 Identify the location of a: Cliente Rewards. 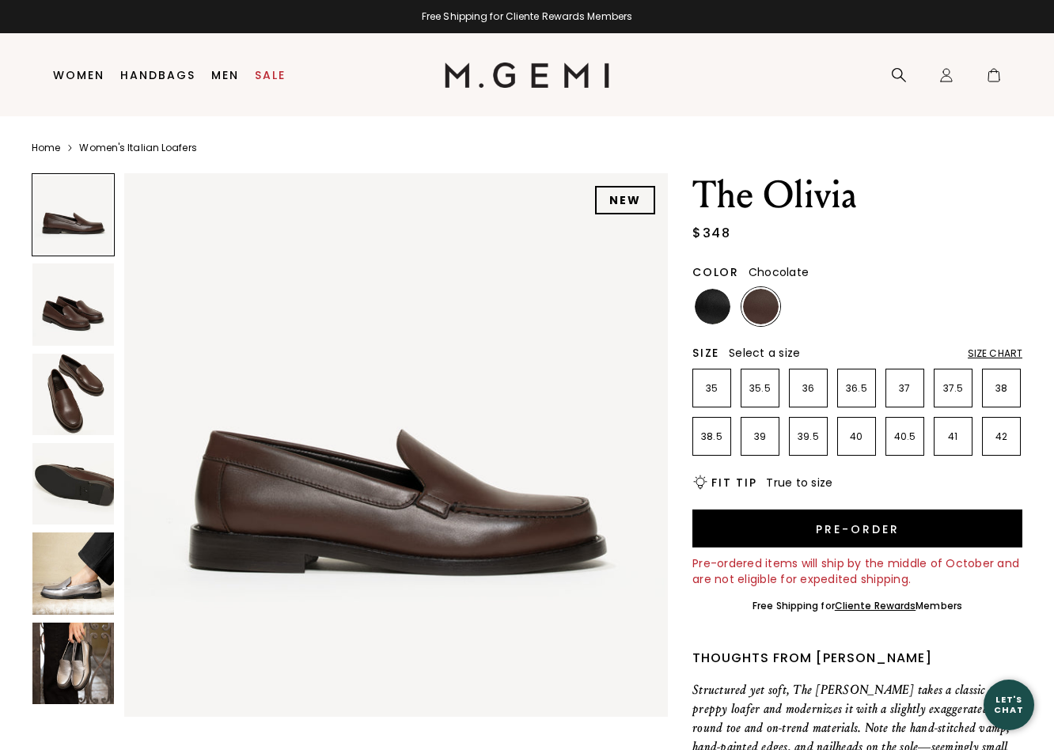
(875, 605).